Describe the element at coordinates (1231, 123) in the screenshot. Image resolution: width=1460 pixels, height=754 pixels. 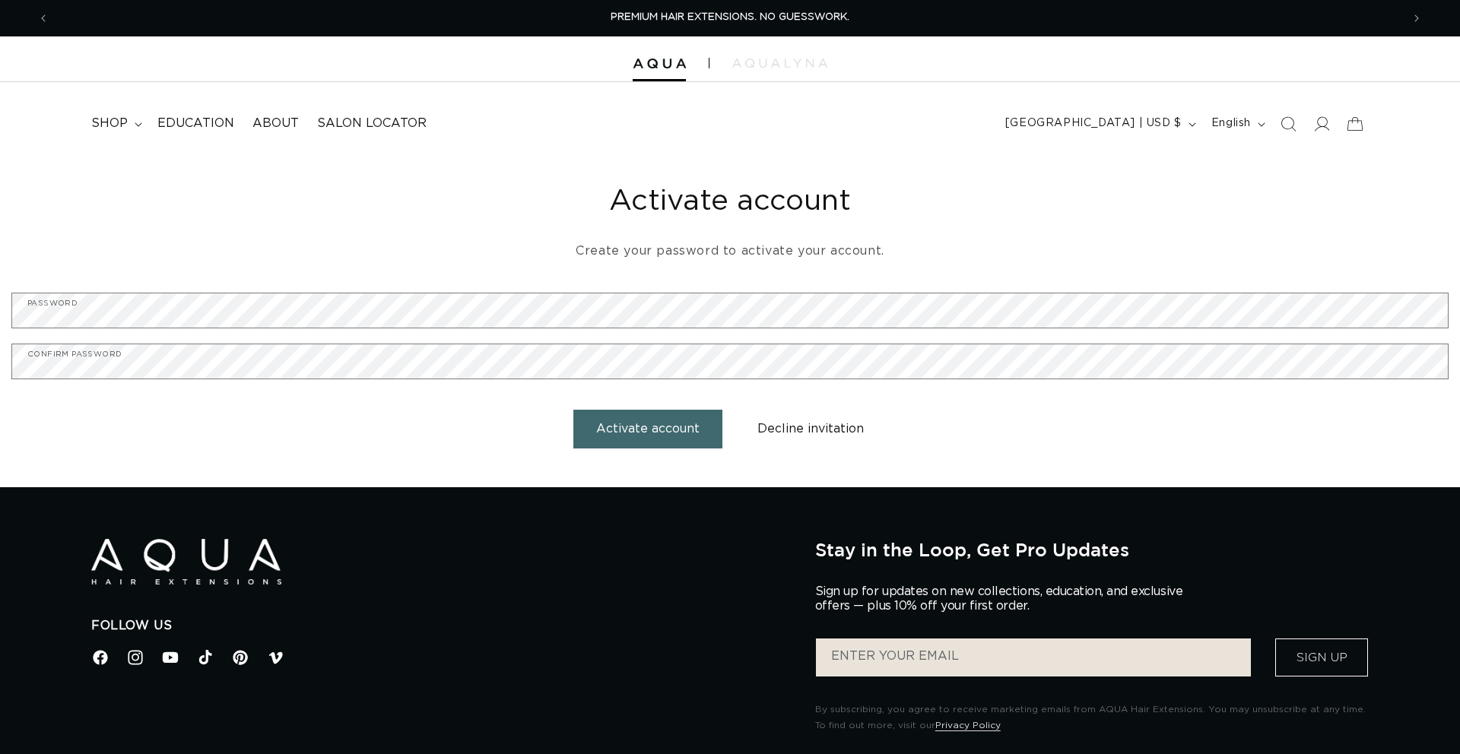
I see `span: English` at that location.